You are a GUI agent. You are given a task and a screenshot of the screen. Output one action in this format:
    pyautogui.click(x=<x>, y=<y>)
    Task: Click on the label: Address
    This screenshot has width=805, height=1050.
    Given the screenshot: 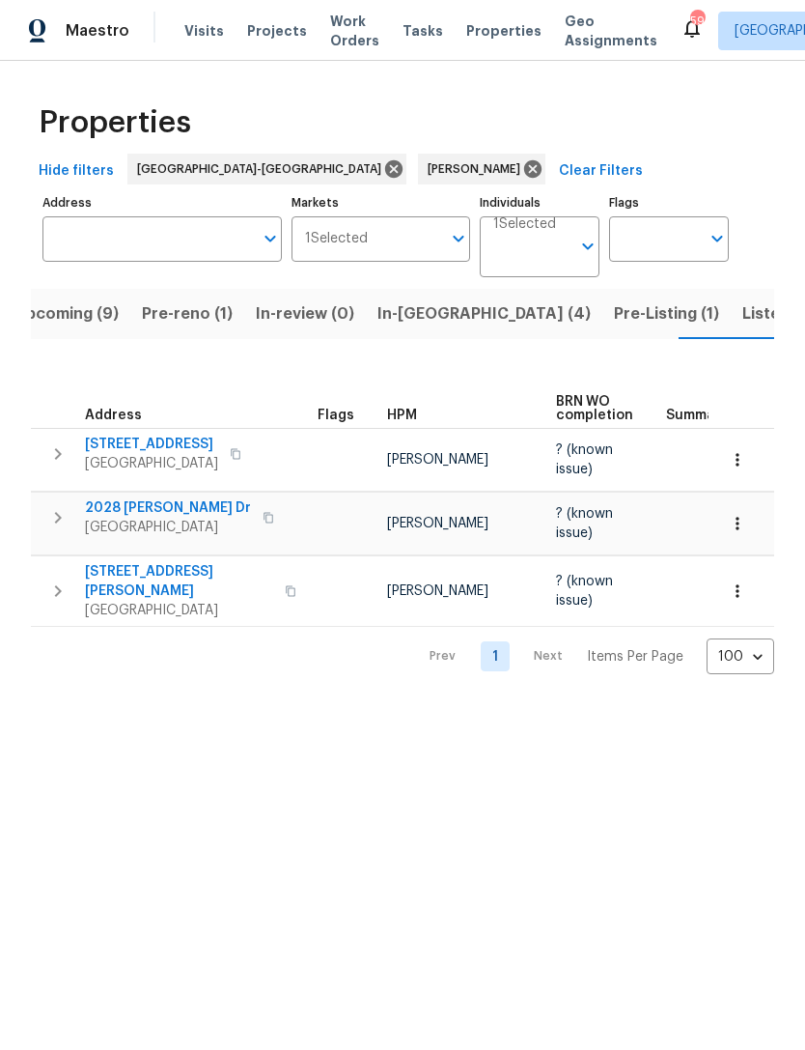 What is the action you would take?
    pyautogui.click(x=162, y=203)
    